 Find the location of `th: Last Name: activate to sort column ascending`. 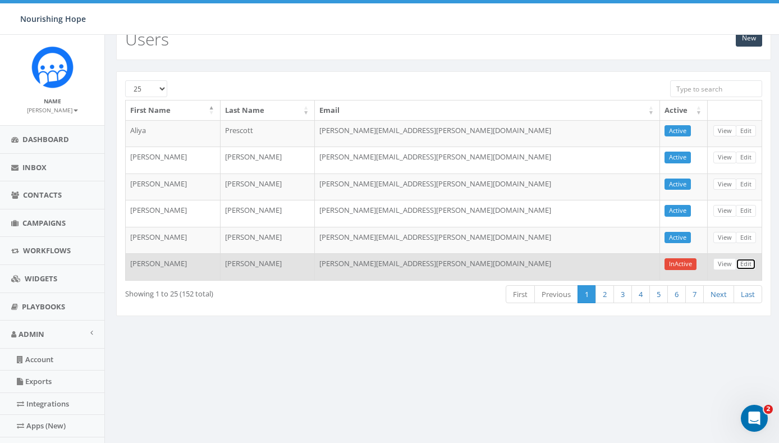

th: Last Name: activate to sort column ascending is located at coordinates (268, 110).